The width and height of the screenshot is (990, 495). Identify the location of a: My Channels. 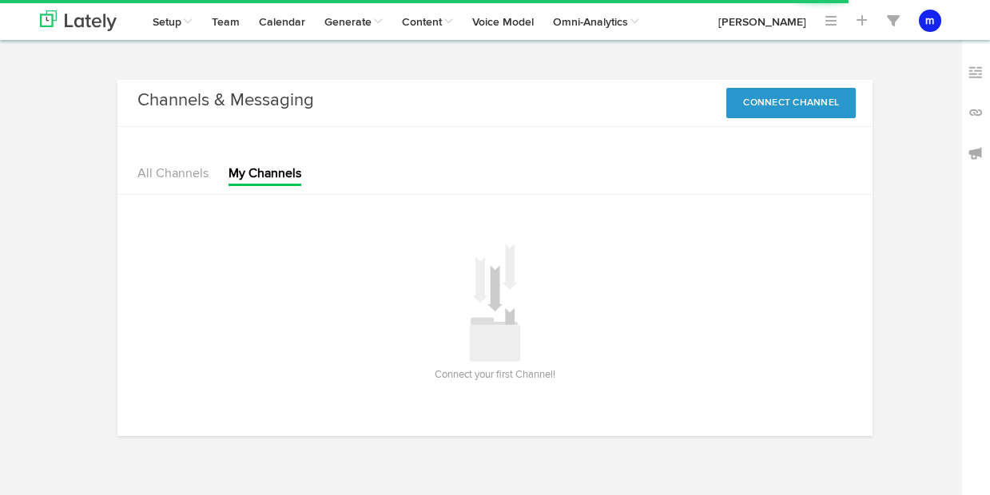
(265, 174).